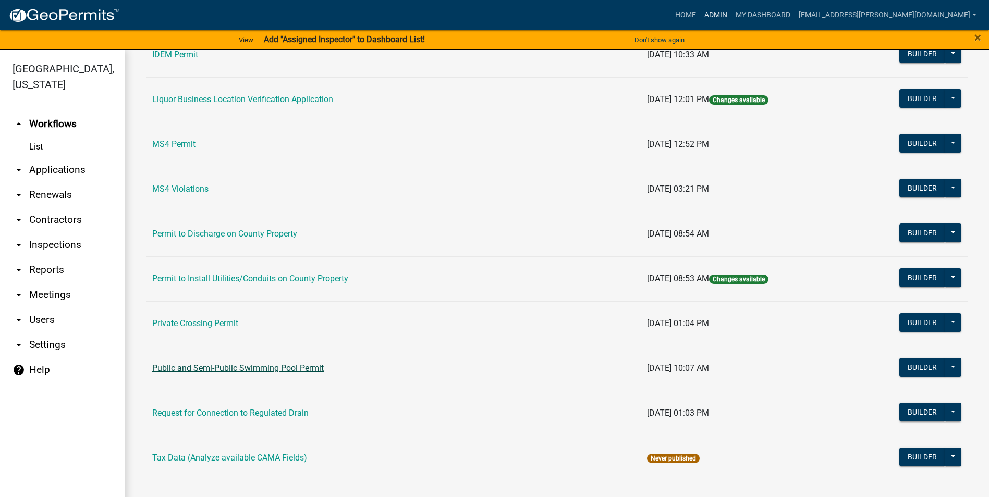  Describe the element at coordinates (685, 15) in the screenshot. I see `a: Home` at that location.